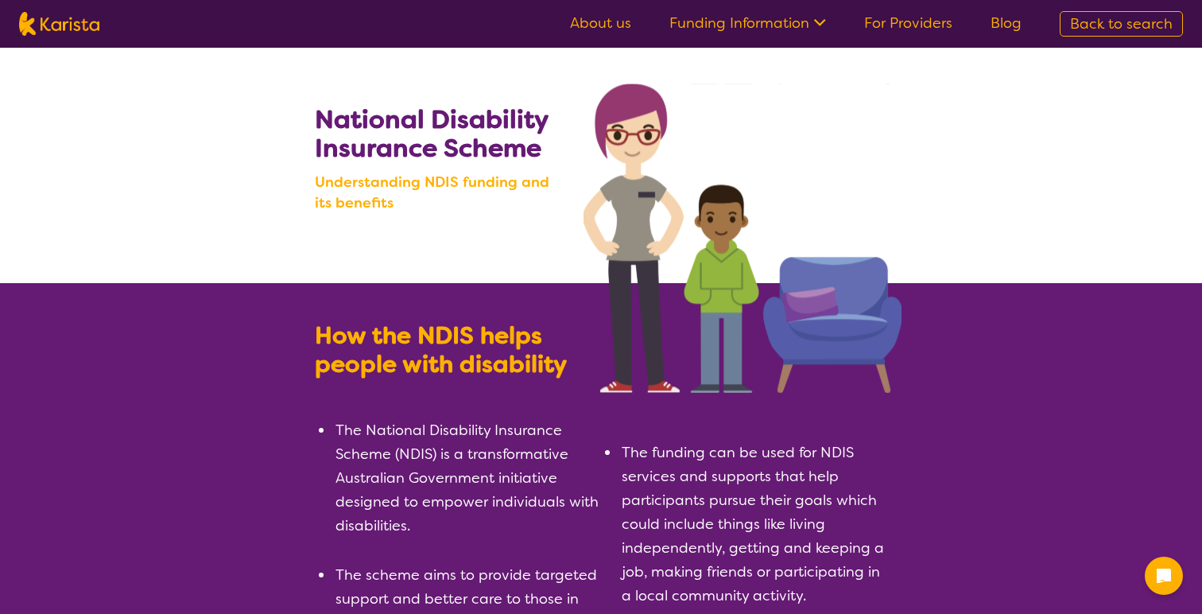 This screenshot has width=1202, height=614. What do you see at coordinates (1006, 23) in the screenshot?
I see `a: Blog` at bounding box center [1006, 23].